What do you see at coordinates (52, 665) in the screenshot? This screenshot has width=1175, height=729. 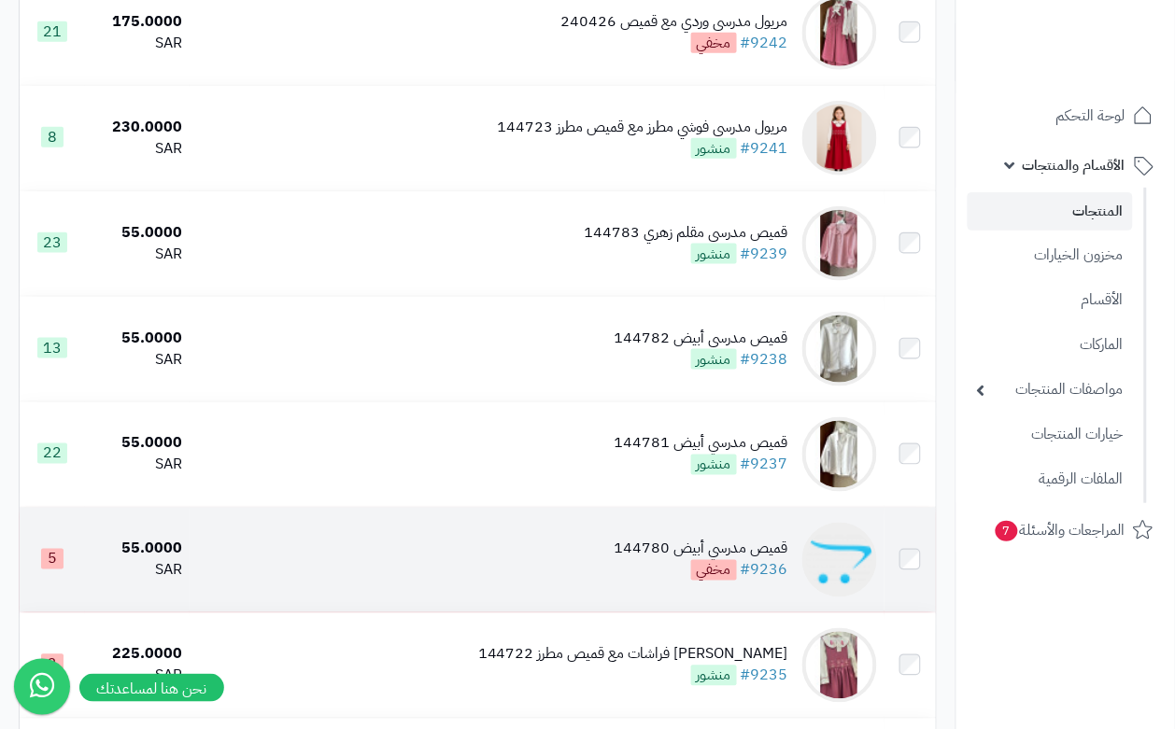 I see `span: 3` at bounding box center [52, 665].